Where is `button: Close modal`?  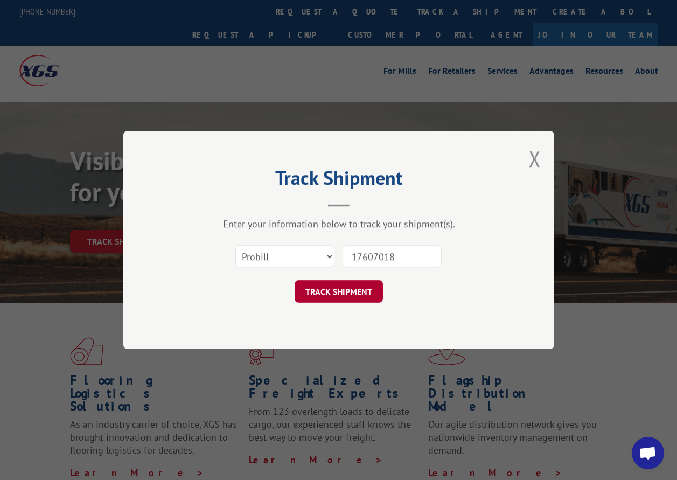 button: Close modal is located at coordinates (535, 158).